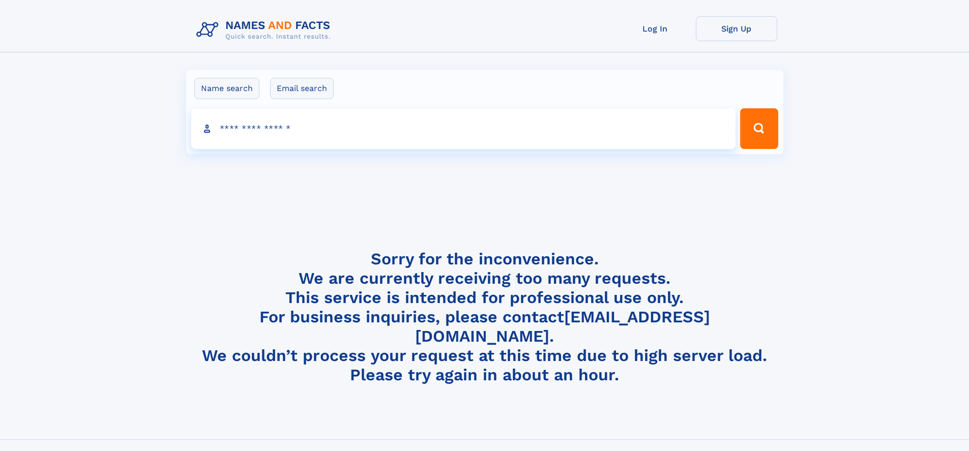 The height and width of the screenshot is (451, 969). Describe the element at coordinates (464, 129) in the screenshot. I see `input: search input` at that location.